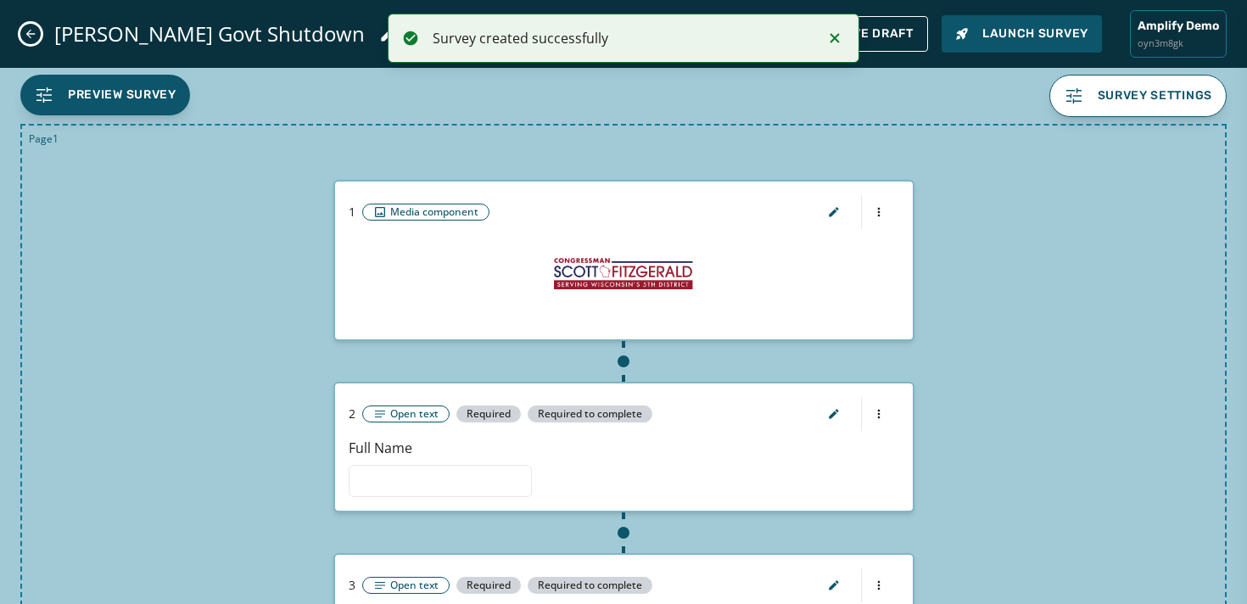  What do you see at coordinates (1178, 43) in the screenshot?
I see `span: oyn3m8gk` at bounding box center [1178, 43].